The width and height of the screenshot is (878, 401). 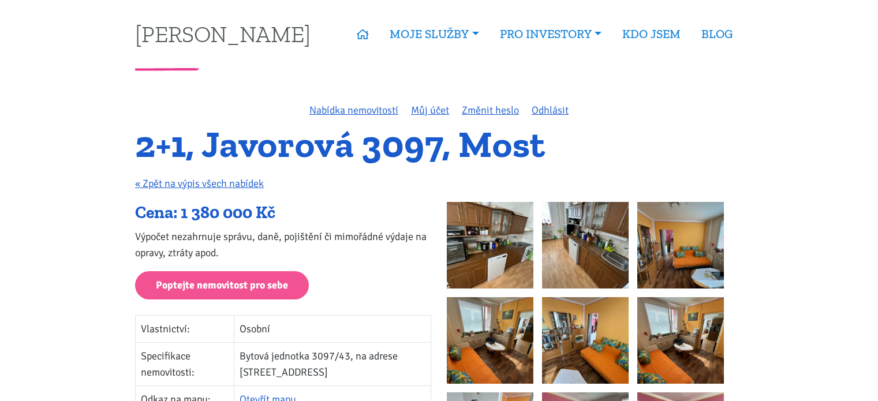 What do you see at coordinates (185, 328) in the screenshot?
I see `td: Vlastnictví:` at bounding box center [185, 328].